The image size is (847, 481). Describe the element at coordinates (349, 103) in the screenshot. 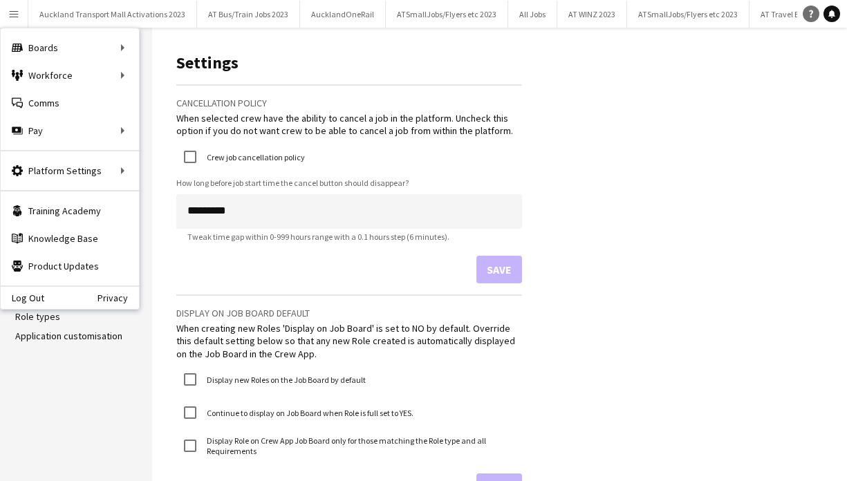

I see `h3: Cancellation policy` at that location.